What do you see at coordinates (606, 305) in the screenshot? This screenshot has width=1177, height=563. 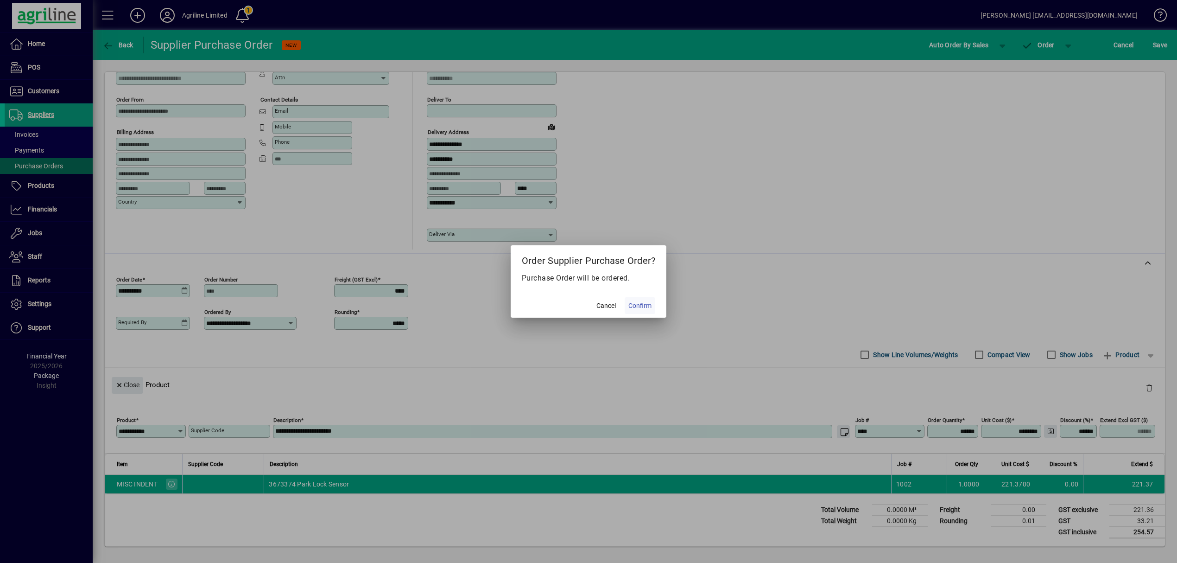 I see `span: Cancel` at bounding box center [606, 305].